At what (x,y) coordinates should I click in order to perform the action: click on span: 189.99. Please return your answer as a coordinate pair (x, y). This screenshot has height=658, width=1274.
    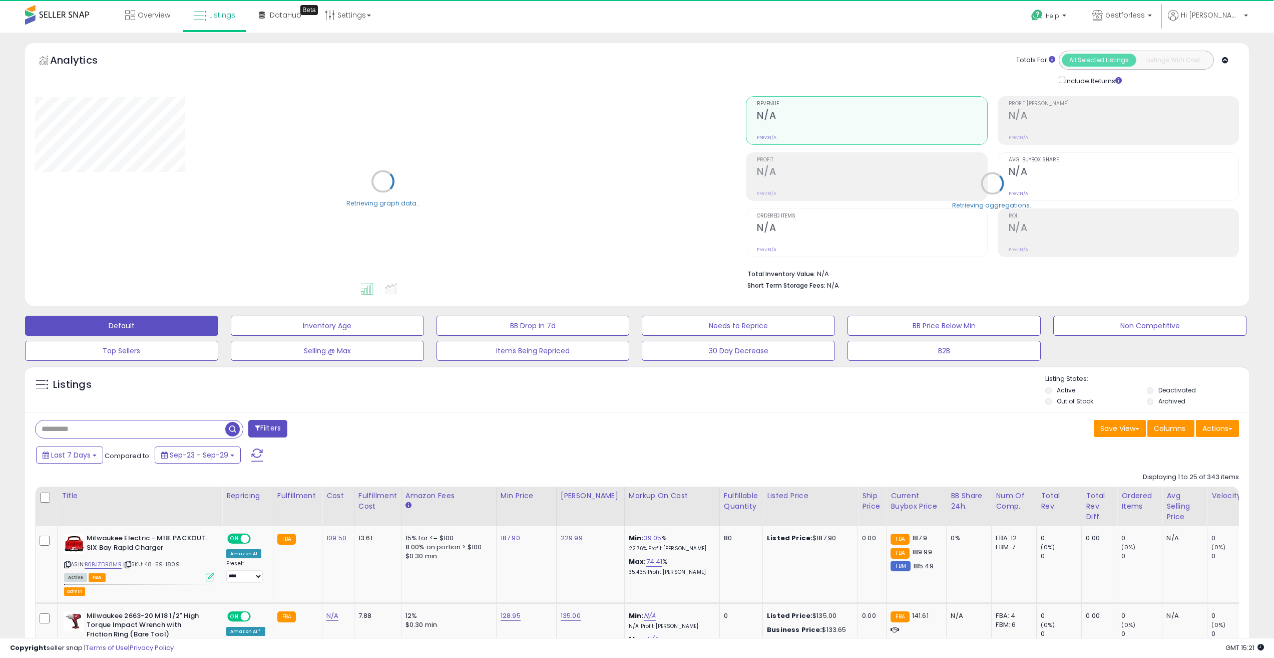
    Looking at the image, I should click on (922, 551).